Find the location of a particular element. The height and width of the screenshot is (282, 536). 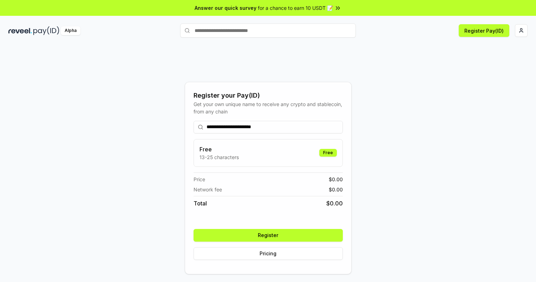

h3: Free is located at coordinates (219, 149).